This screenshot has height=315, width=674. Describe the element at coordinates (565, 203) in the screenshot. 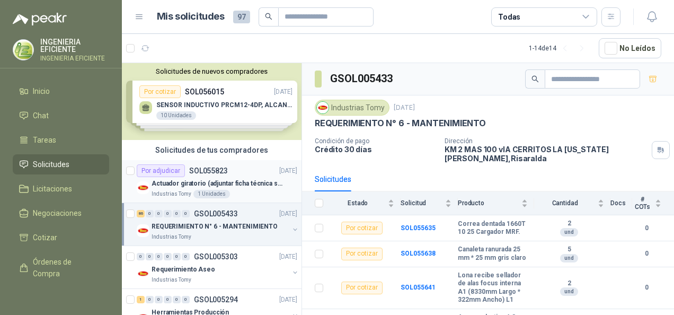

I see `span: Cantidad` at that location.